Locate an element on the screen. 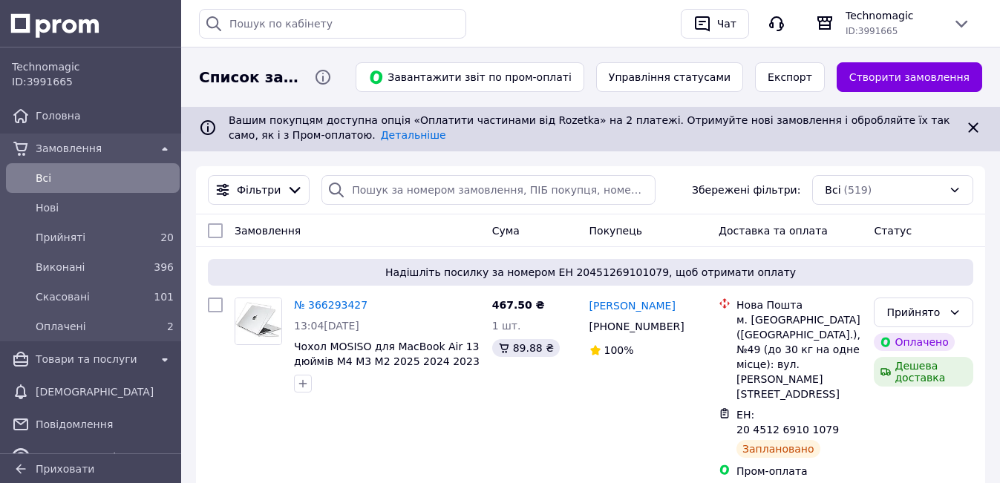  span: Статус is located at coordinates (892, 231).